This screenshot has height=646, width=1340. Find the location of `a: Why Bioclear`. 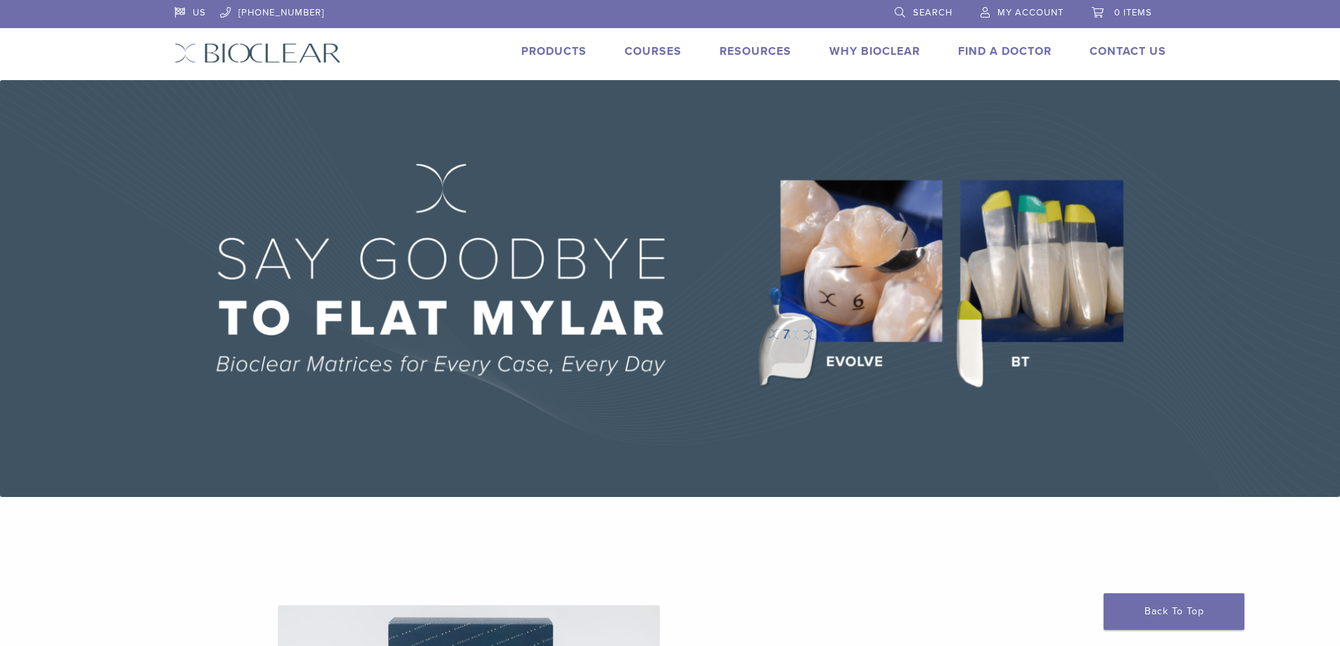

a: Why Bioclear is located at coordinates (874, 51).